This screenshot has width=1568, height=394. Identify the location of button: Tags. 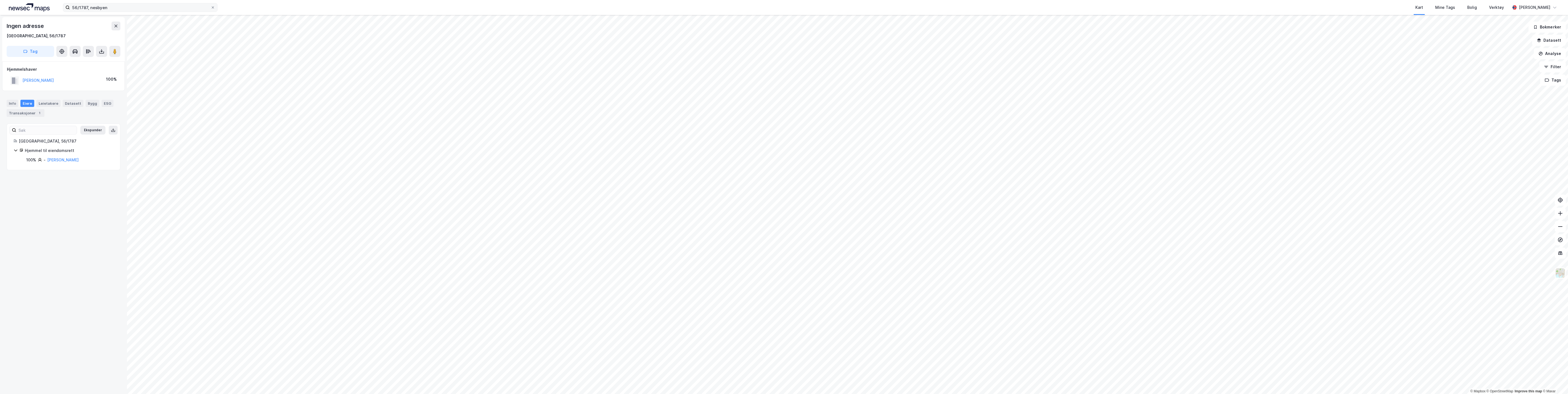
(1553, 80).